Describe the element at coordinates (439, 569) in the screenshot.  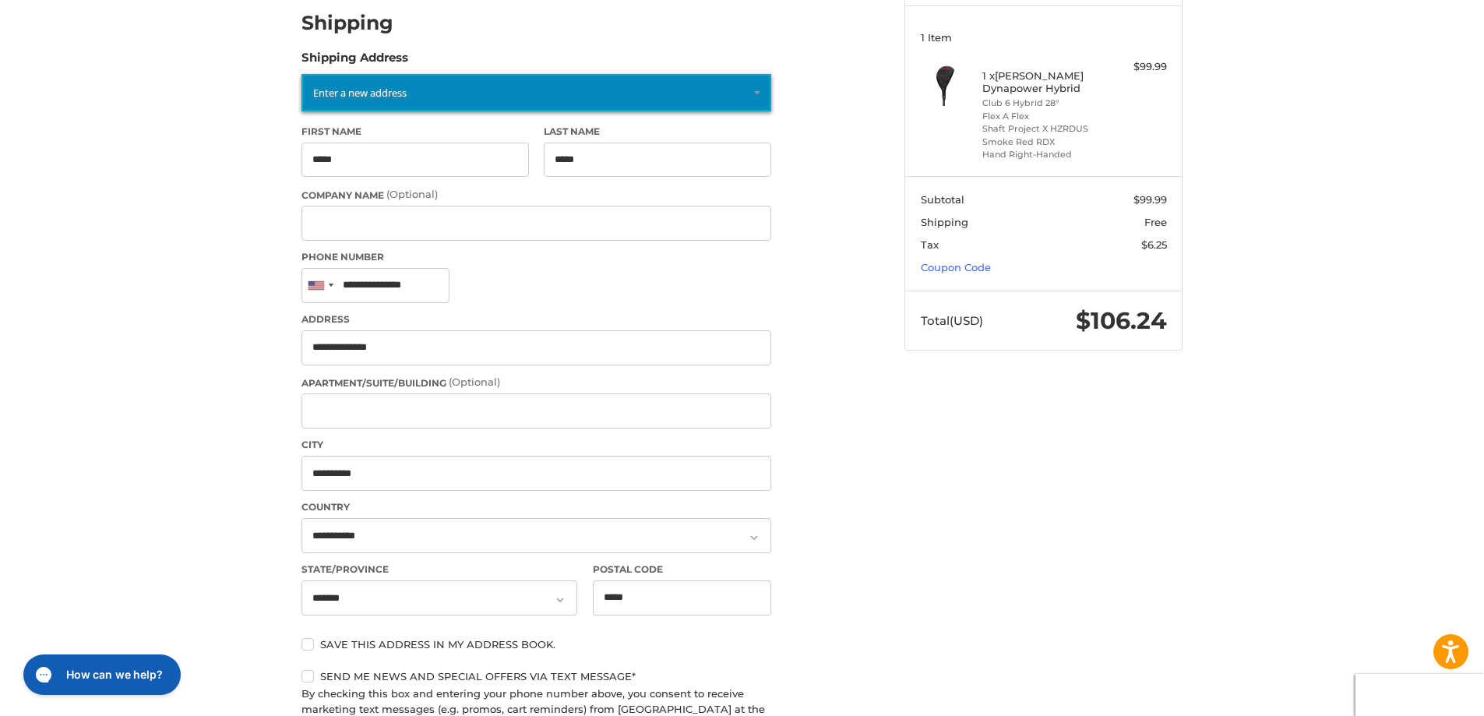
I see `label: State/Province` at that location.